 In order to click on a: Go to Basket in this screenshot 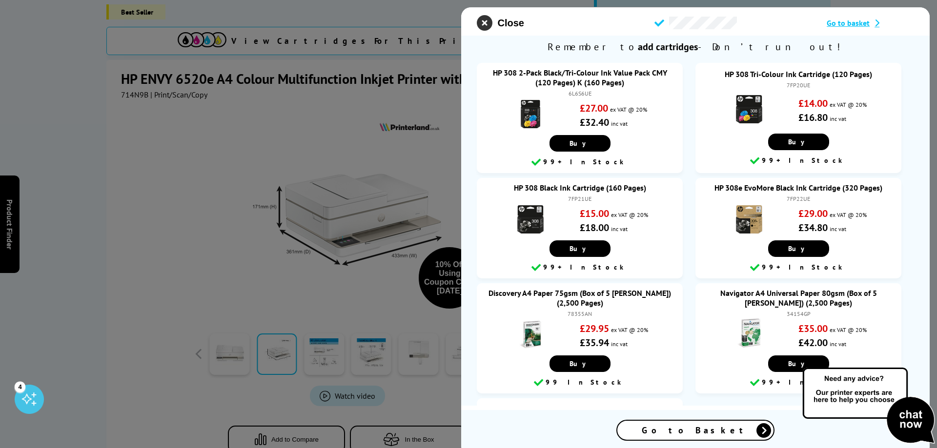, I will do `click(695, 430)`.